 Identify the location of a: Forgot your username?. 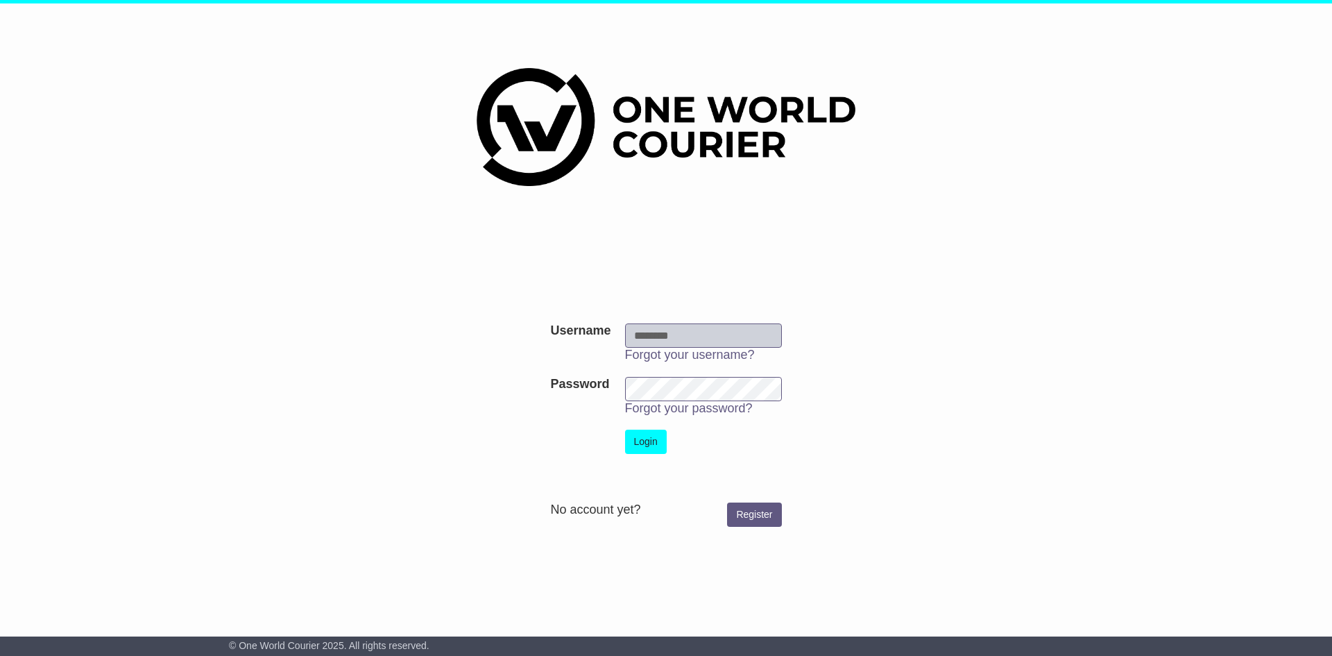
(690, 355).